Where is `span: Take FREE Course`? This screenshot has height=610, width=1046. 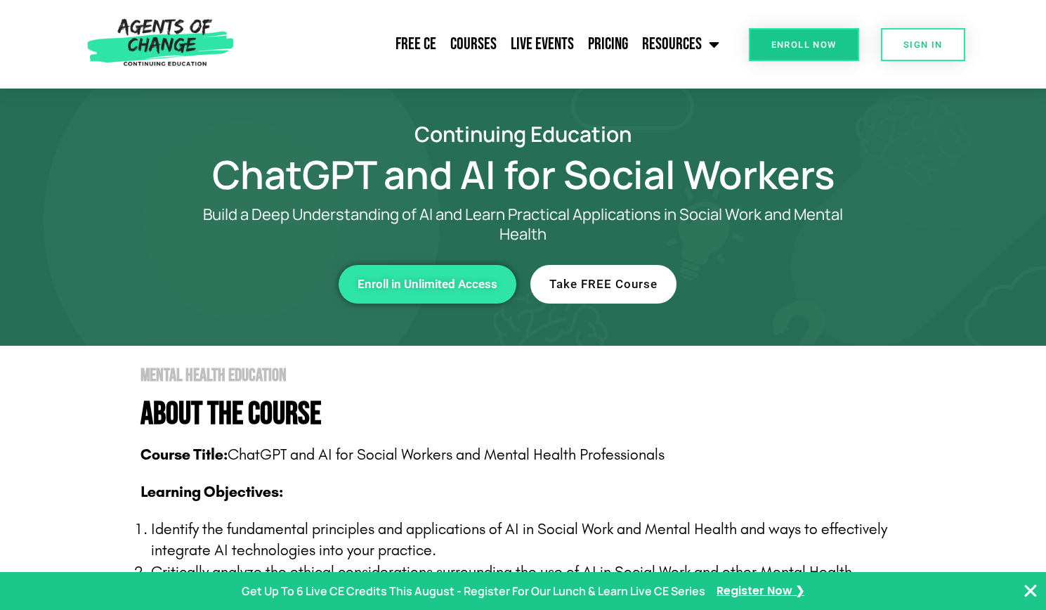 span: Take FREE Course is located at coordinates (603, 284).